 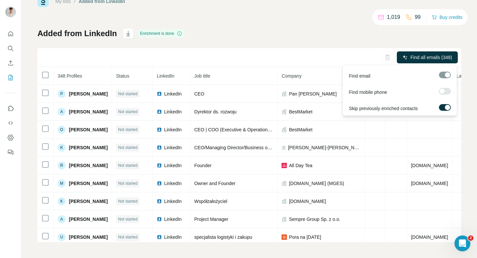 I want to click on span: Founder, so click(x=203, y=165).